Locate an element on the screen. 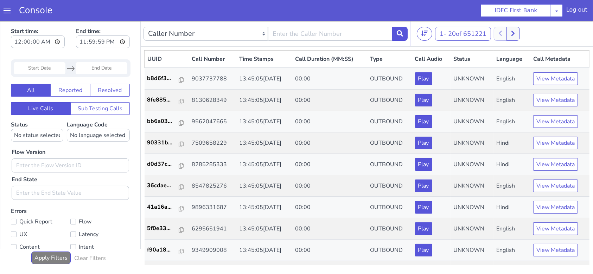 This screenshot has width=593, height=274. p: d0d37c... is located at coordinates (163, 143).